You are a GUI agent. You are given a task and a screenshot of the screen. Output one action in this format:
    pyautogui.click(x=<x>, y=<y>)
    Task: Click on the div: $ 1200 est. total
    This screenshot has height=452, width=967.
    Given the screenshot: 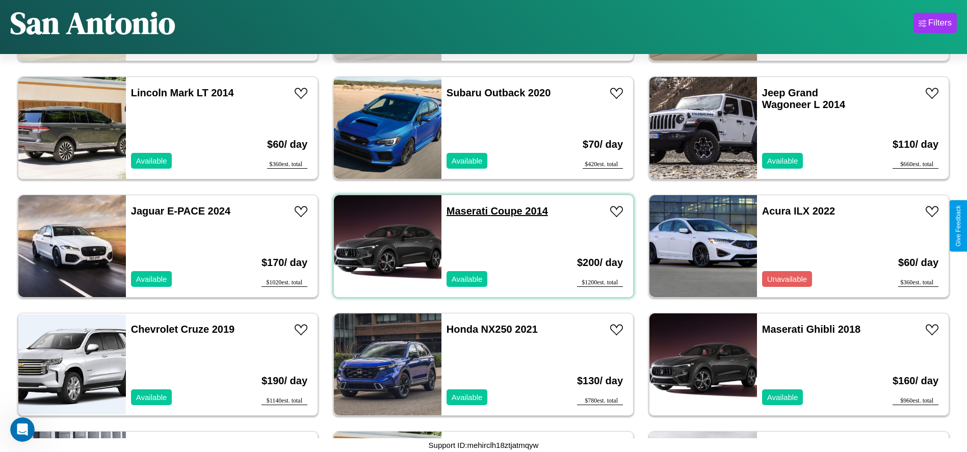 What is the action you would take?
    pyautogui.click(x=600, y=283)
    